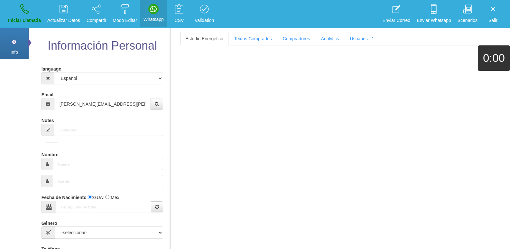 The width and height of the screenshot is (510, 249). Describe the element at coordinates (49, 222) in the screenshot. I see `label: Género` at that location.